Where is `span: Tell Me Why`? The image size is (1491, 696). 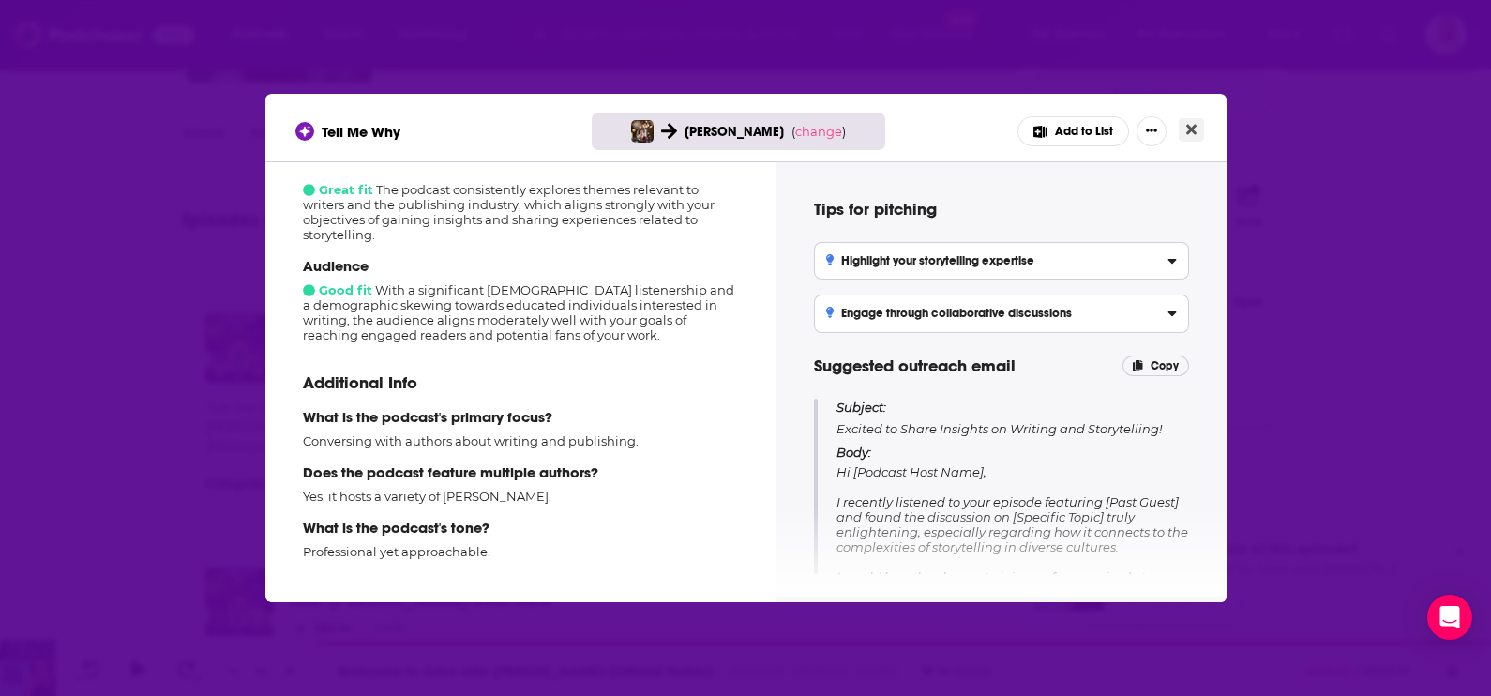
span: Tell Me Why is located at coordinates (361, 131).